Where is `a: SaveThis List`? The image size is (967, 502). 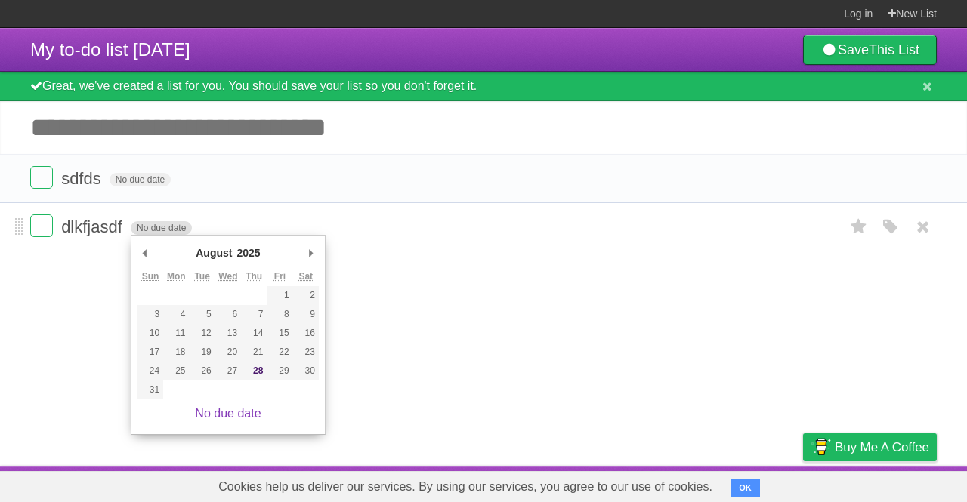 a: SaveThis List is located at coordinates (869, 50).